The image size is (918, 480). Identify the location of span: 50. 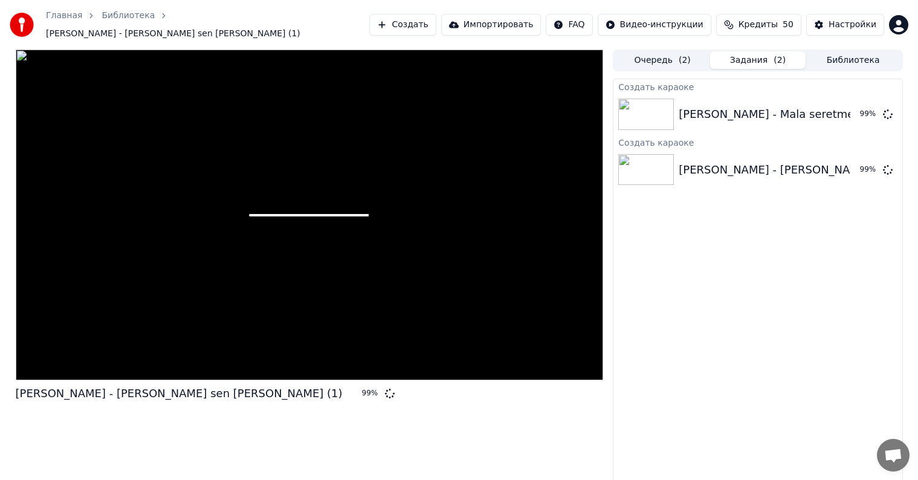
(788, 25).